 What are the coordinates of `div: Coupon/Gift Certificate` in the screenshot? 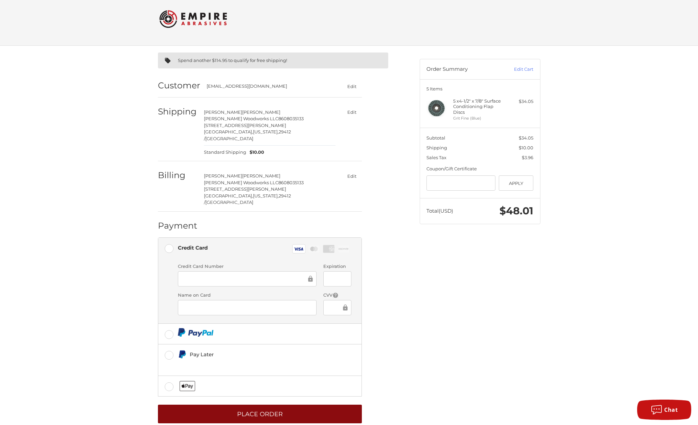 It's located at (480, 169).